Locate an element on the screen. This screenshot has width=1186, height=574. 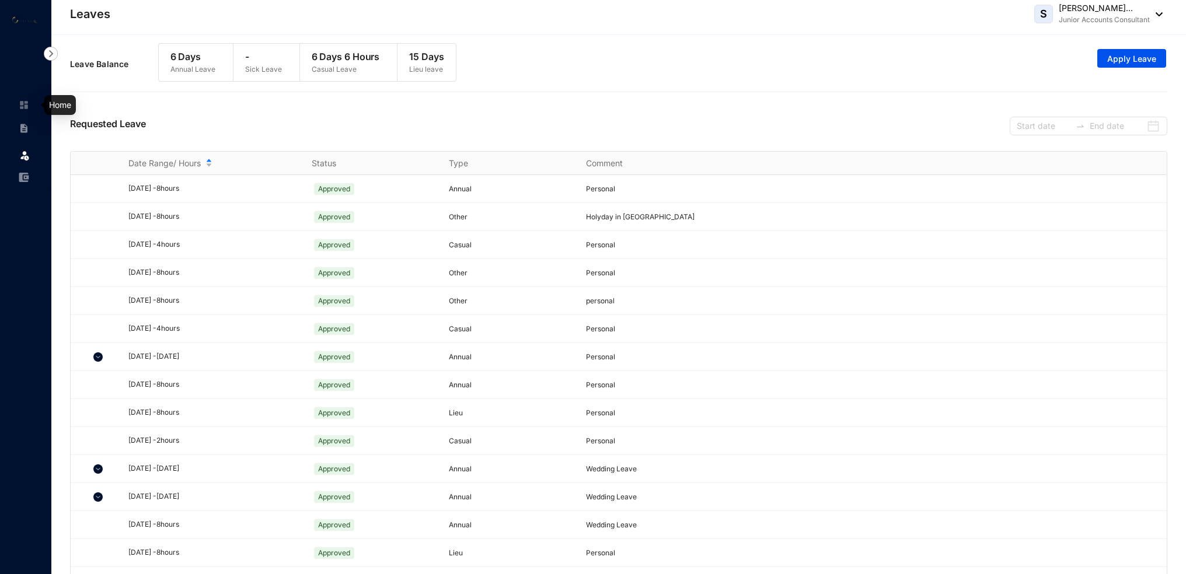
span: personal is located at coordinates (600, 301).